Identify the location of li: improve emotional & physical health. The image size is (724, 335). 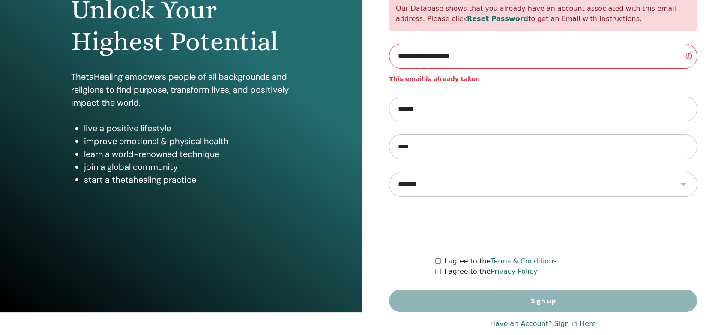
(187, 141).